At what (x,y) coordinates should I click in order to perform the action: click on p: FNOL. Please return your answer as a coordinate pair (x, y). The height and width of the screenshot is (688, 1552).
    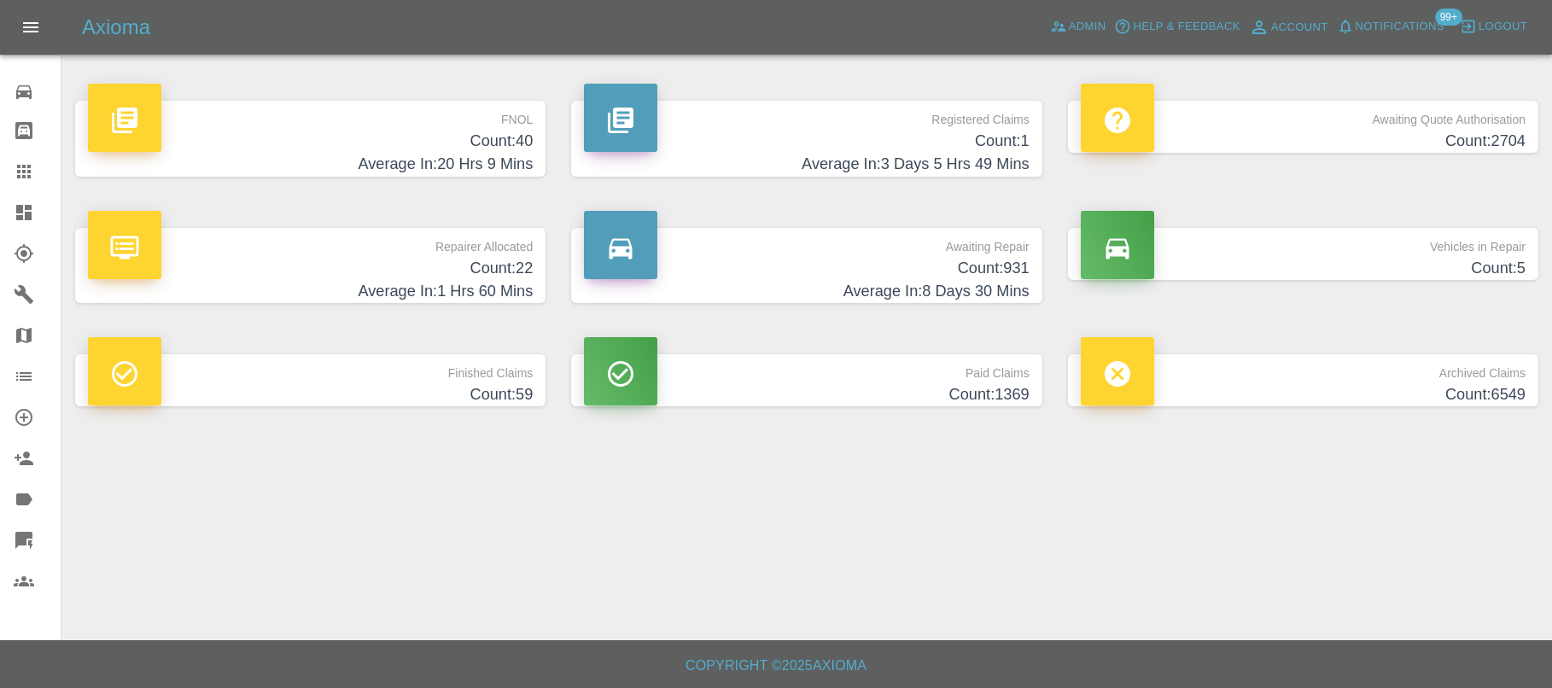
    Looking at the image, I should click on (310, 115).